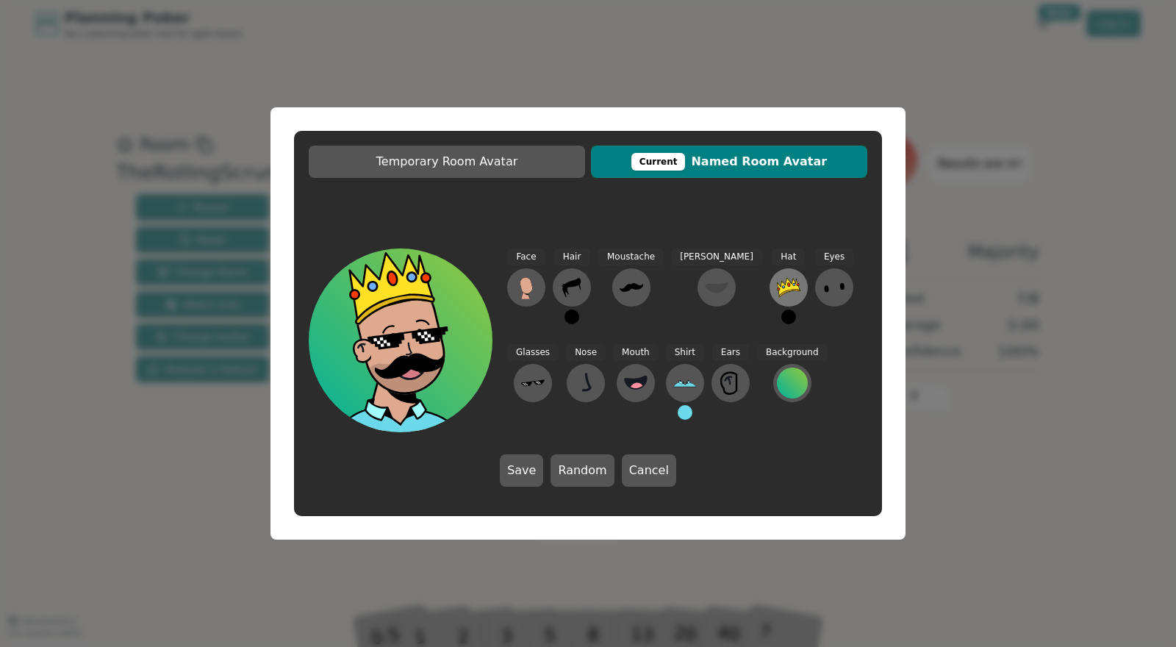 This screenshot has width=1176, height=647. Describe the element at coordinates (582, 470) in the screenshot. I see `button: Random` at that location.